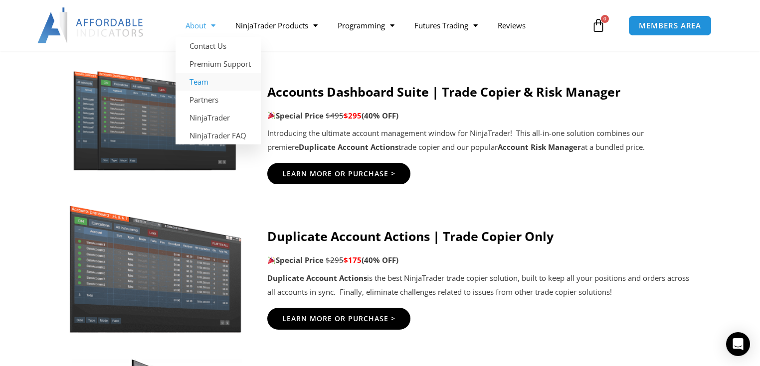 The width and height of the screenshot is (760, 366). I want to click on a: Team, so click(218, 82).